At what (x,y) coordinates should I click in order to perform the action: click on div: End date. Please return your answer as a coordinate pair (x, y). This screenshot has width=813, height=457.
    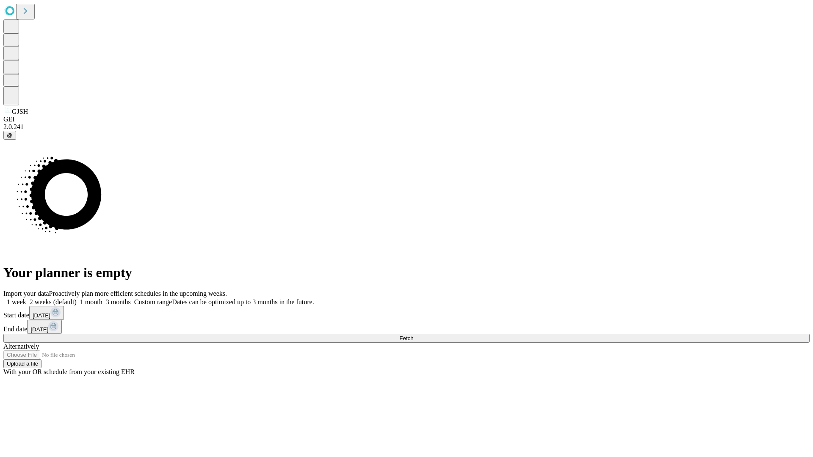
    Looking at the image, I should click on (406, 327).